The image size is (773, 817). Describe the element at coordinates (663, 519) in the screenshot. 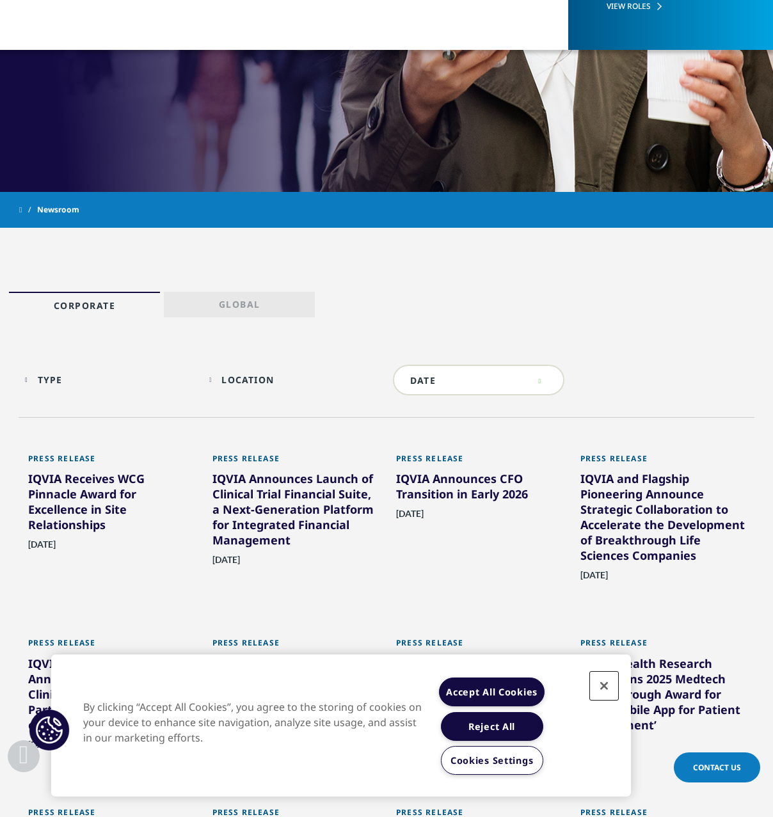

I see `div: IQVIA and Flagship Pioneering Announce Strategic Collaboration to Accelerate the Development of B...` at that location.